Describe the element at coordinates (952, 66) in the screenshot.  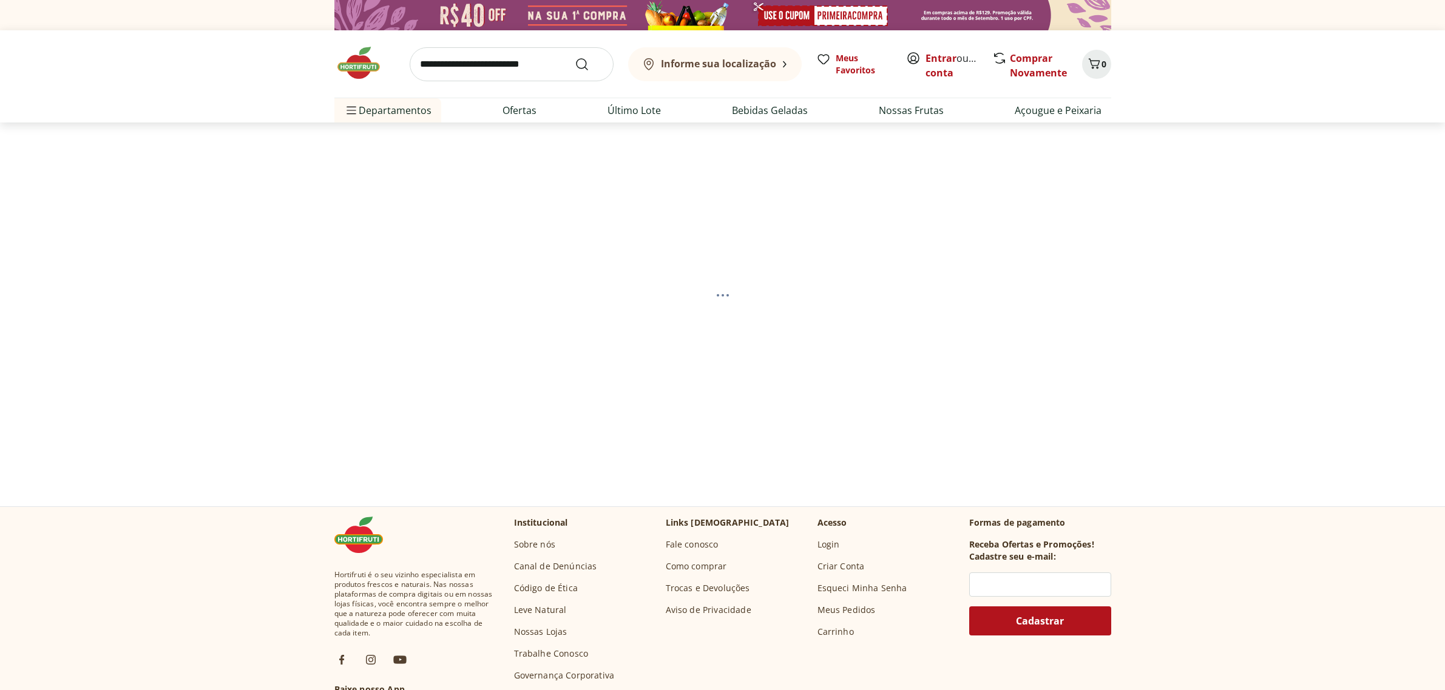
I see `span: ou` at that location.